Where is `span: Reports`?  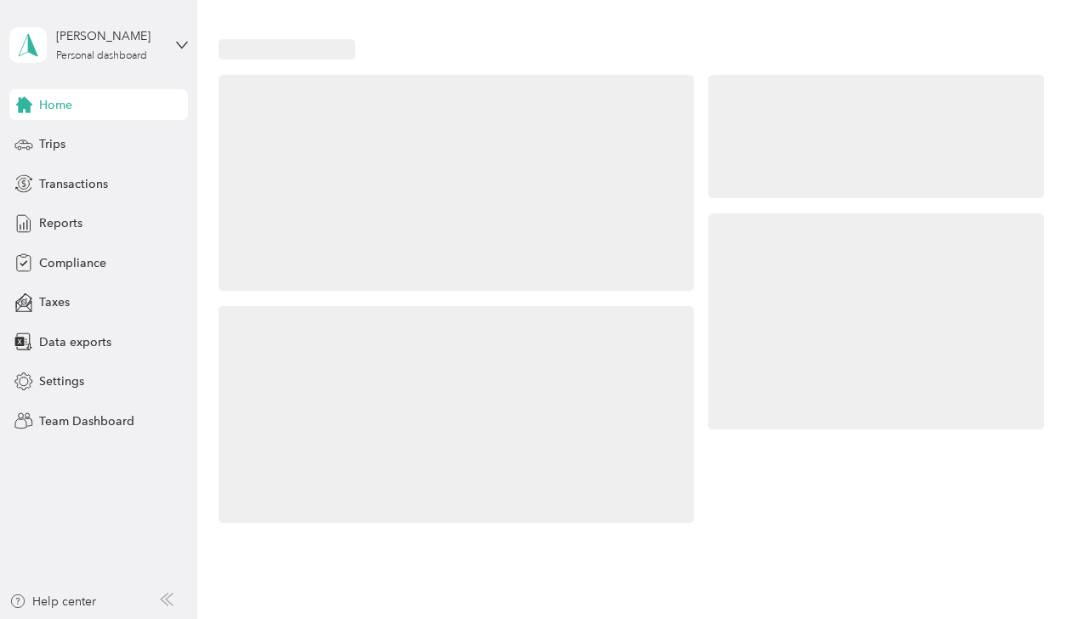 span: Reports is located at coordinates (60, 223).